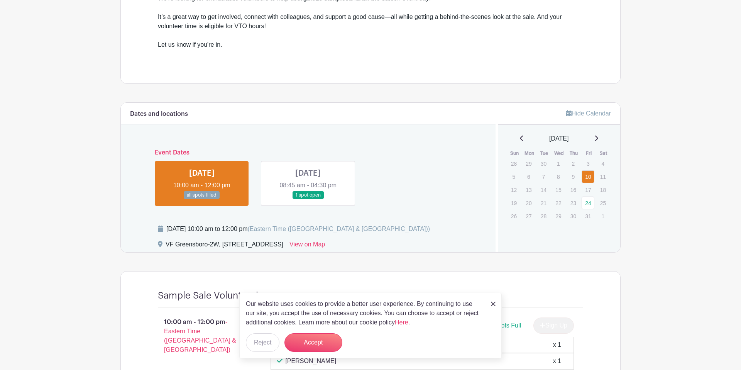  I want to click on p: 5, so click(513, 176).